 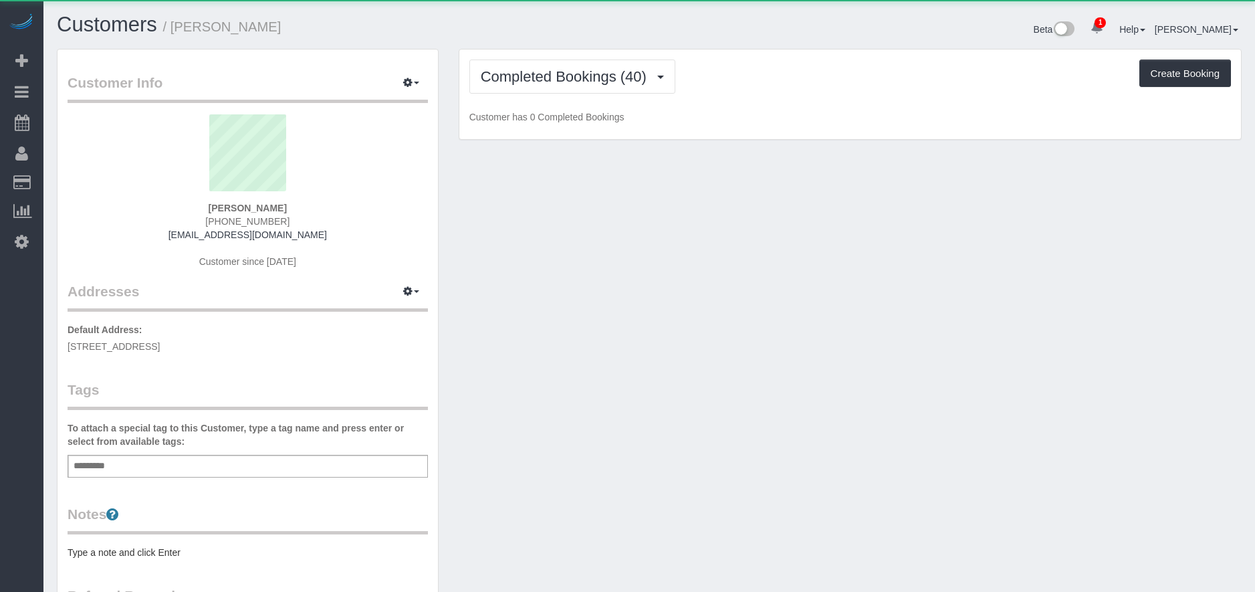 I want to click on legend: Customer Info, so click(x=247, y=88).